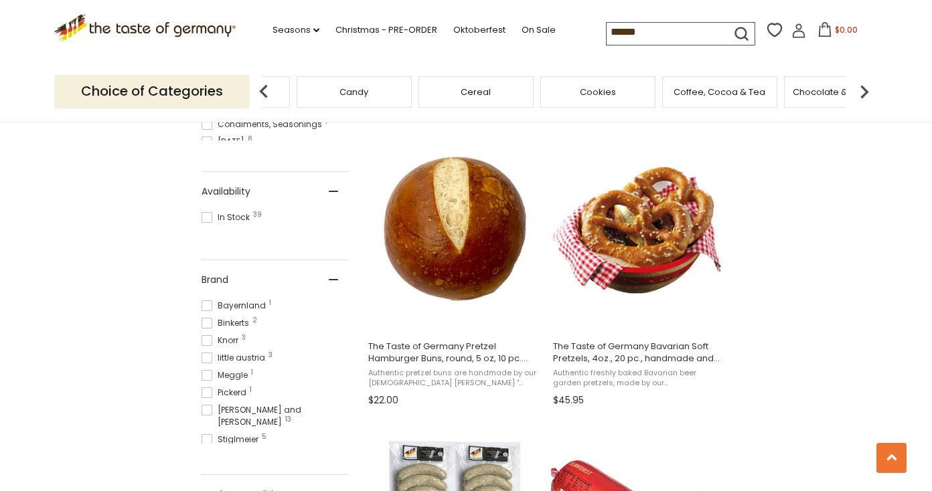 This screenshot has width=932, height=491. I want to click on a: Coffee, Cocoa & Tea, so click(719, 92).